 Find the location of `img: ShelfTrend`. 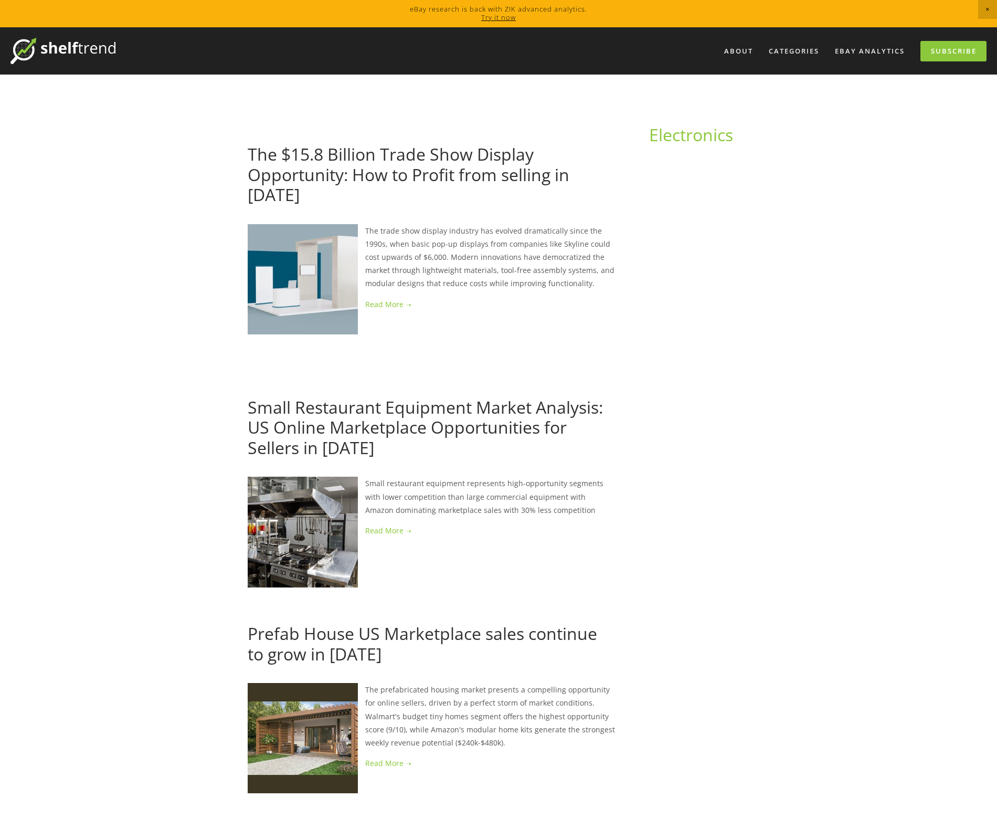

img: ShelfTrend is located at coordinates (63, 51).